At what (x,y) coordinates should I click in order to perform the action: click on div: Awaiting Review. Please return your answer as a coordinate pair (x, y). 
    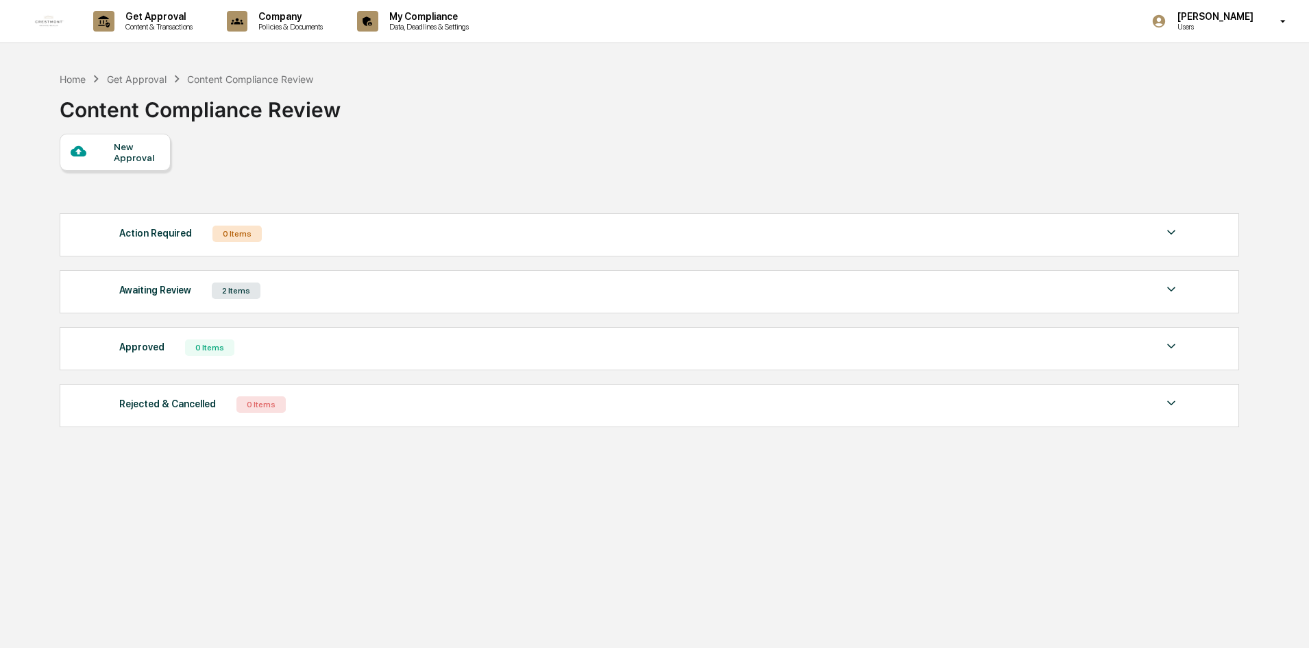
    Looking at the image, I should click on (155, 290).